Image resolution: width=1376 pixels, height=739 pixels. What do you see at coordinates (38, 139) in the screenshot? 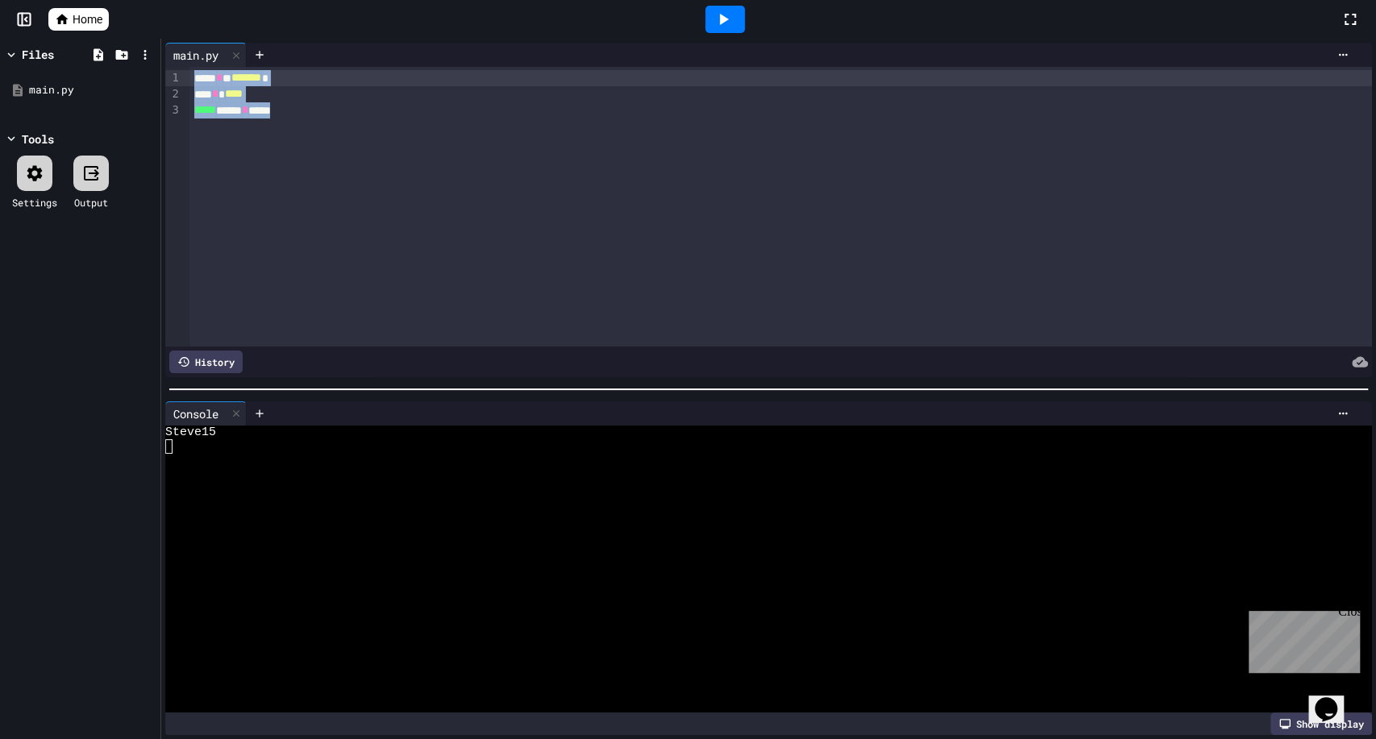
I see `div: Tools` at bounding box center [38, 139].